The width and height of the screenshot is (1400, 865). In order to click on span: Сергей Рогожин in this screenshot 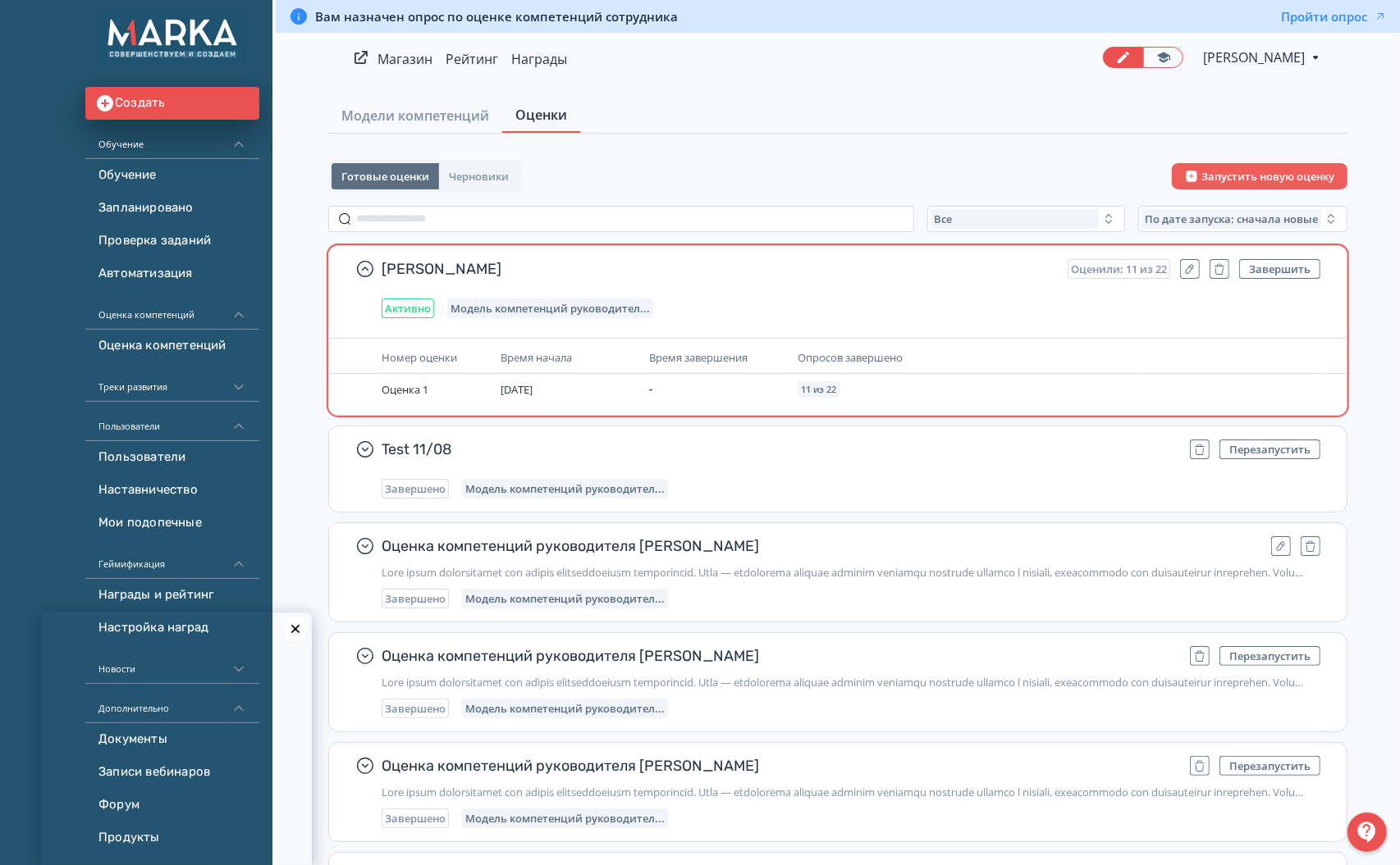, I will do `click(1255, 57)`.